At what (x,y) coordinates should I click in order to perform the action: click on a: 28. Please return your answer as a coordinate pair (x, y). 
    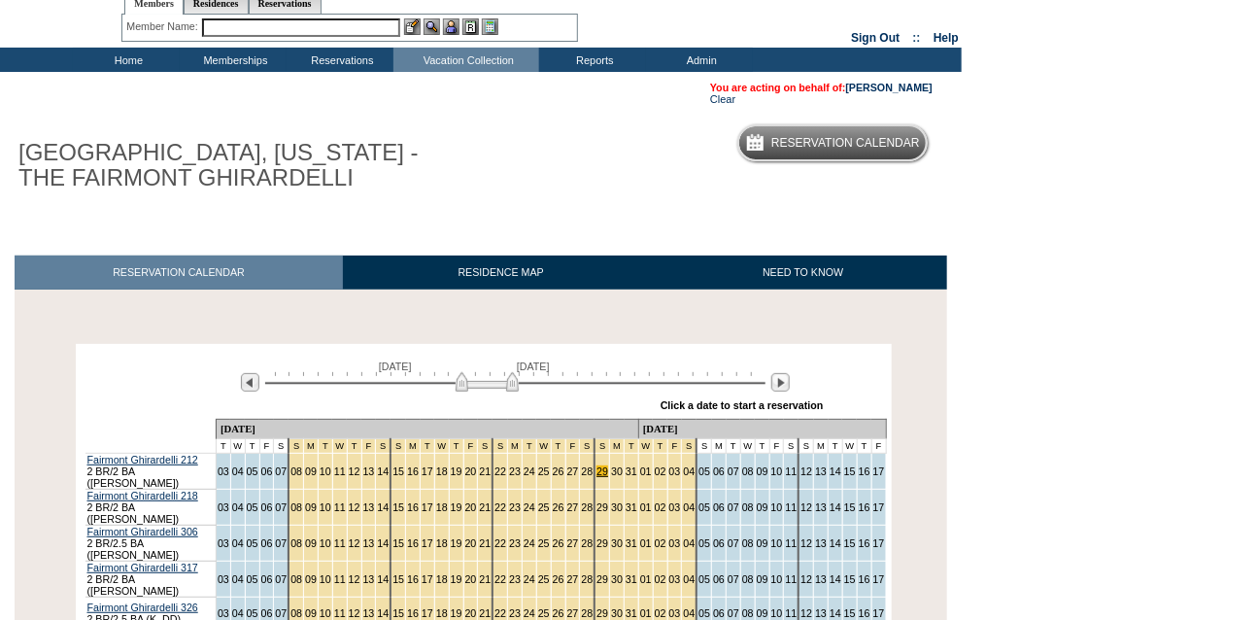
    Looking at the image, I should click on (587, 579).